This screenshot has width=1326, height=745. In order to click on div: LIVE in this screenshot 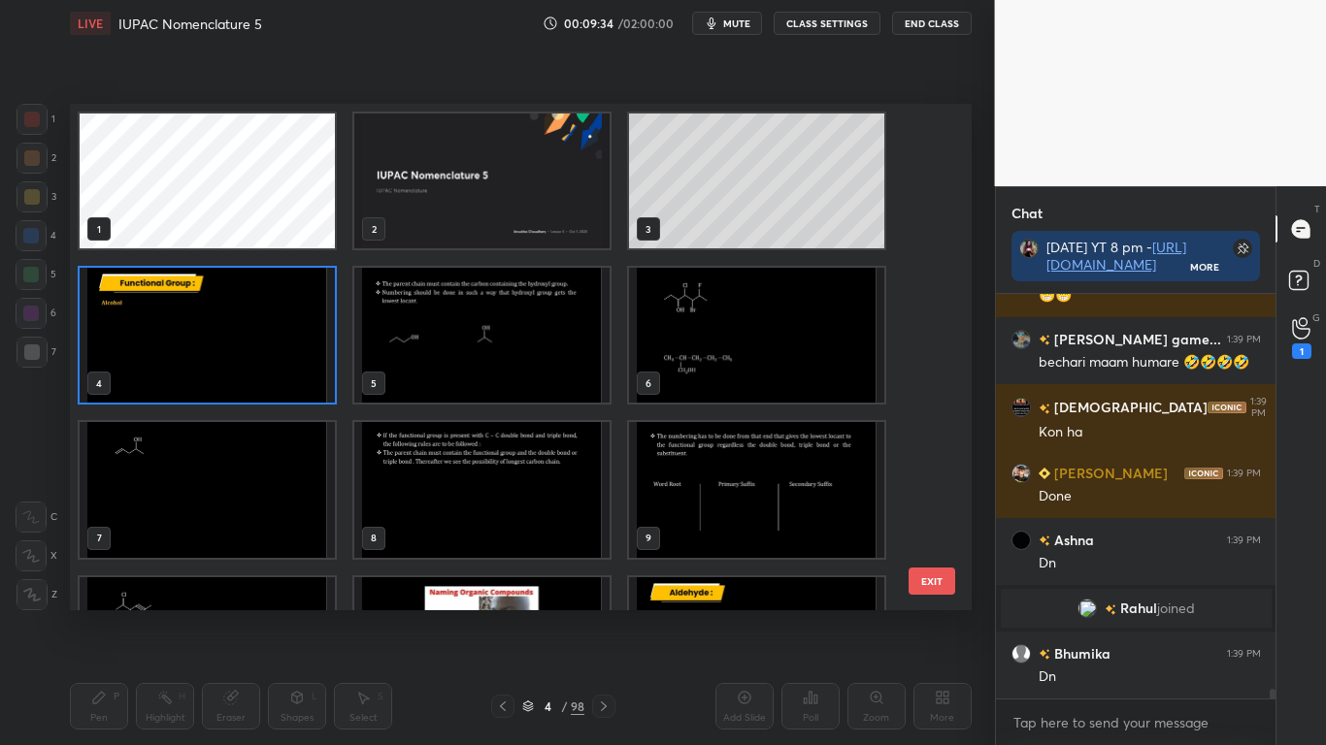, I will do `click(90, 23)`.